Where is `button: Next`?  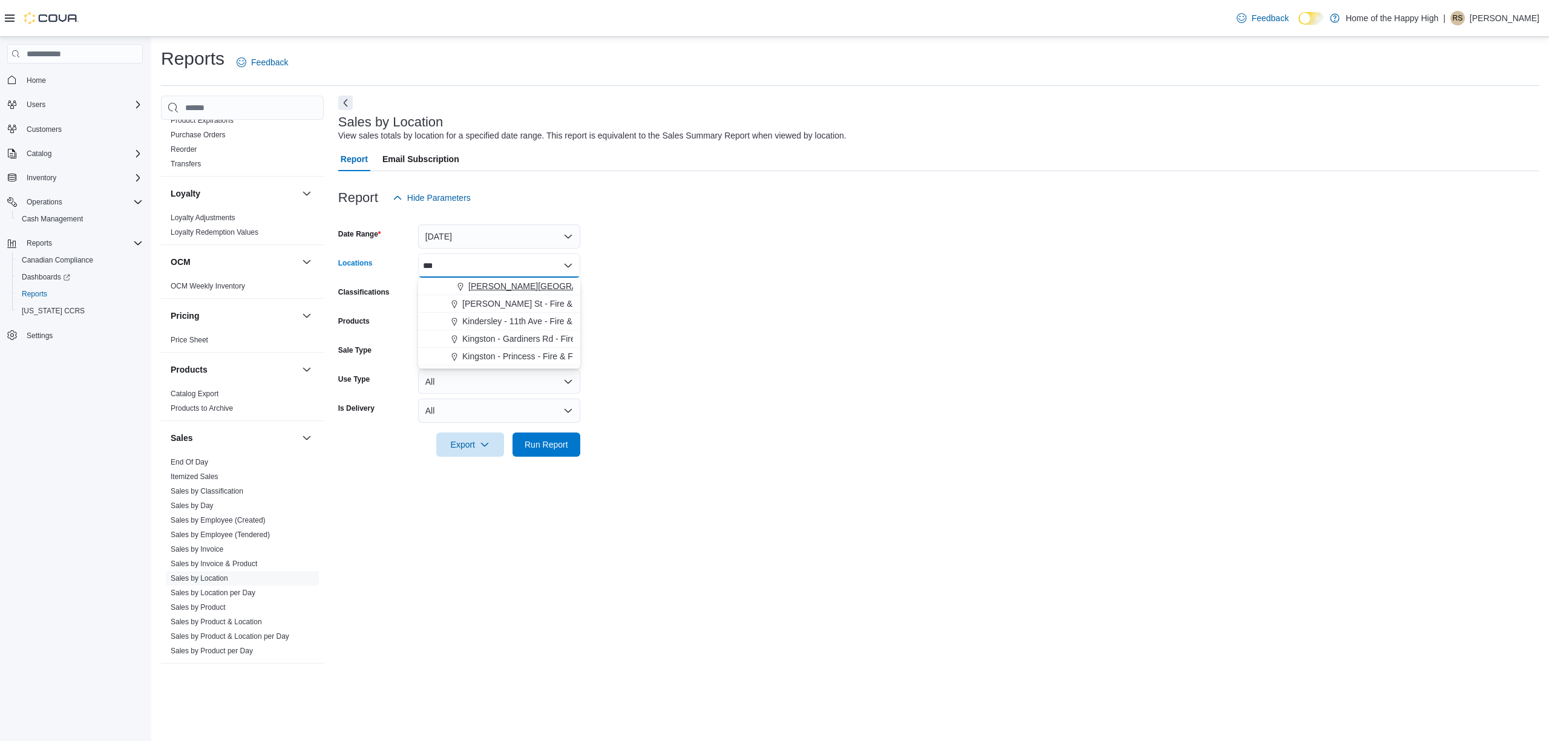 button: Next is located at coordinates (345, 103).